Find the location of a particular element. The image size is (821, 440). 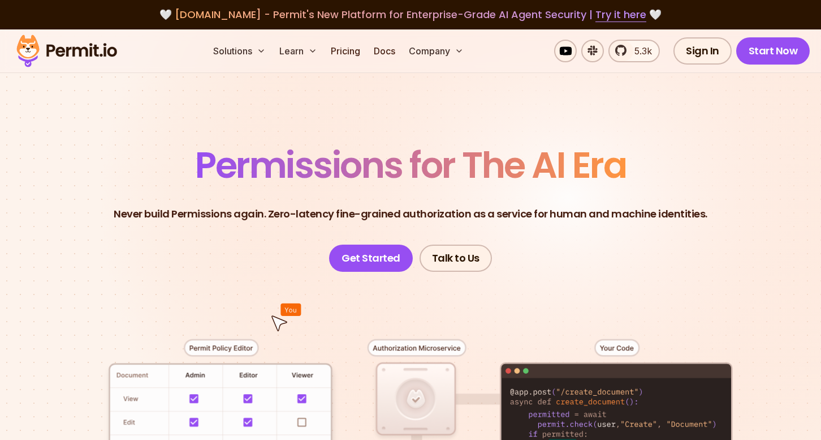

a: Try it here is located at coordinates (621, 15).